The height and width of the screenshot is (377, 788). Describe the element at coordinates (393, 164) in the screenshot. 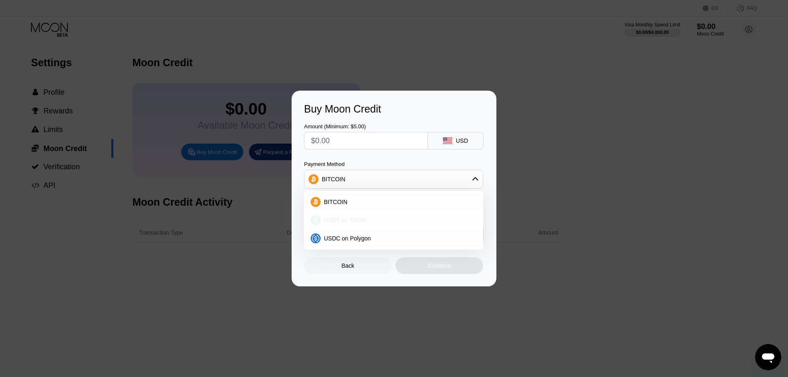

I see `div: Payment Method` at that location.